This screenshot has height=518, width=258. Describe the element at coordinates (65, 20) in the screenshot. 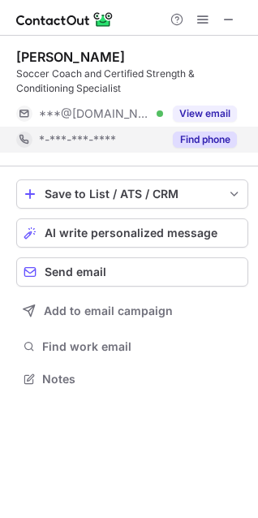

I see `img: ContactOut v5.3.10` at that location.